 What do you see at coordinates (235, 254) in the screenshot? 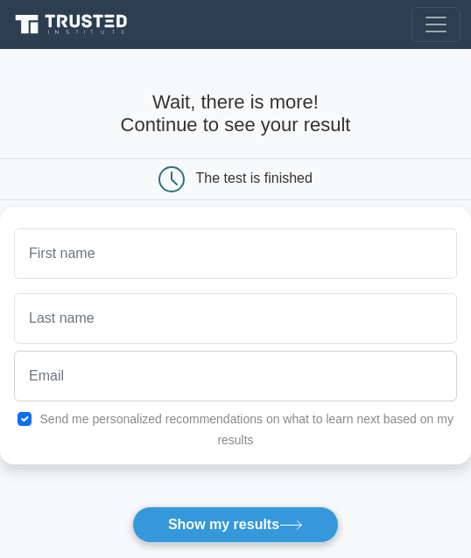
I see `input: First name` at bounding box center [235, 254].